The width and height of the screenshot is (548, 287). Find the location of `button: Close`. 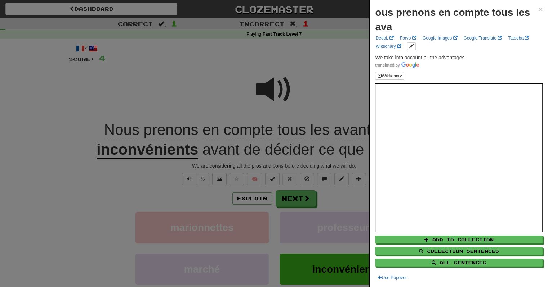

button: Close is located at coordinates (540, 9).